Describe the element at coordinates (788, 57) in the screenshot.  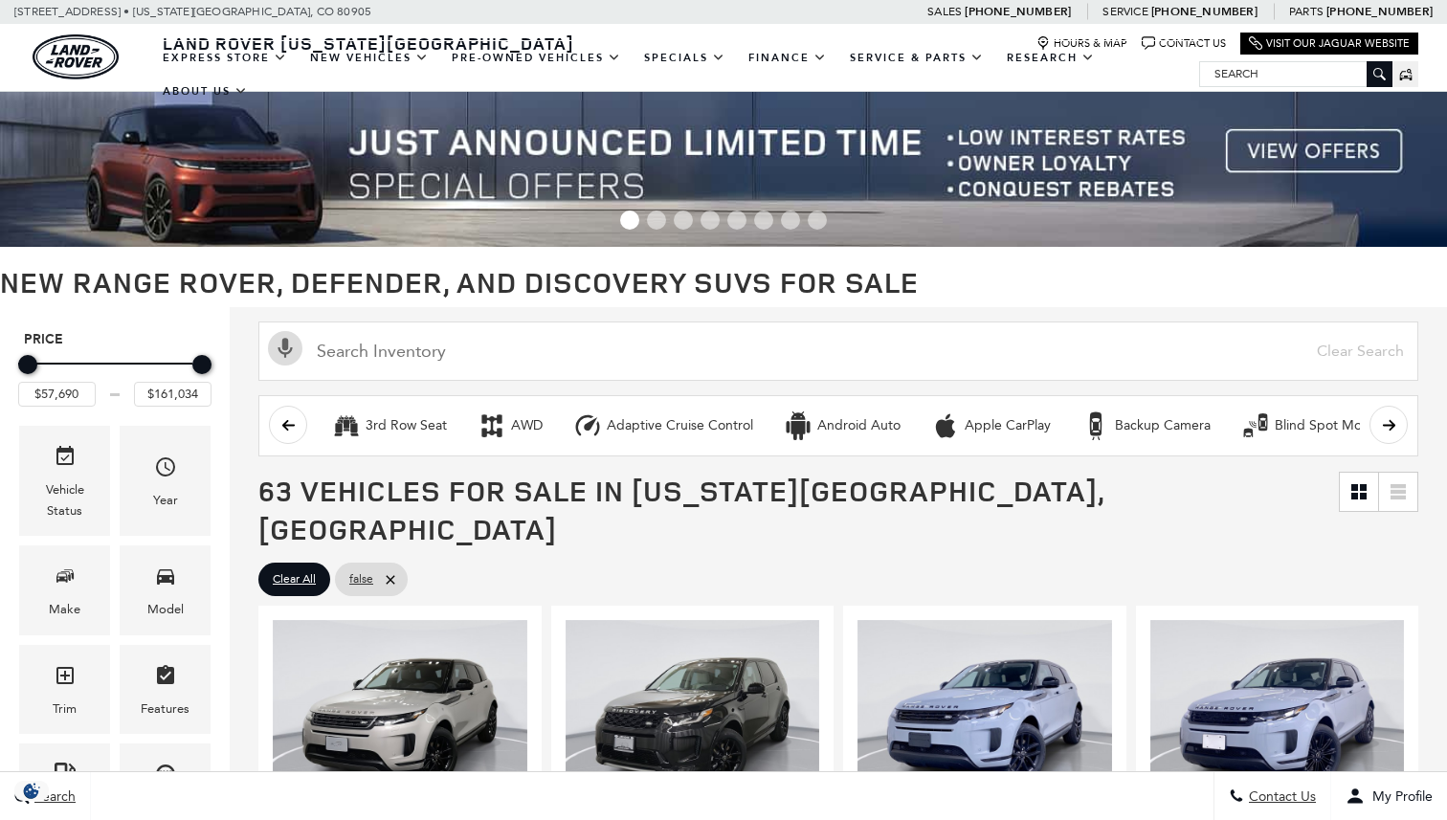
I see `a: Finance` at that location.